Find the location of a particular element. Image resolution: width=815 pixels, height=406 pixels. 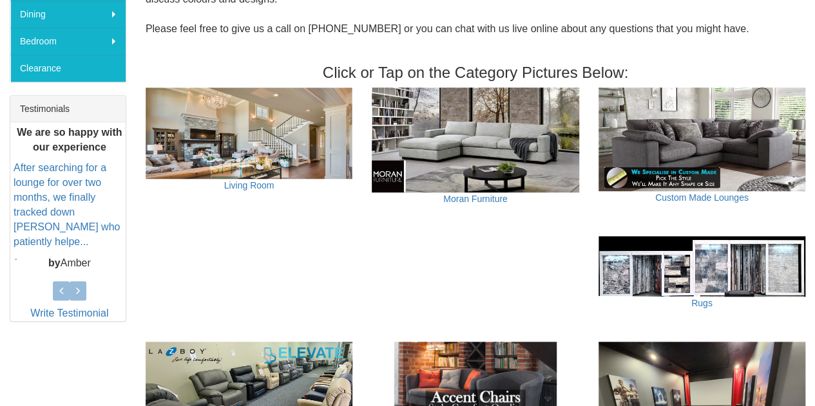

a: Clearance is located at coordinates (68, 68).